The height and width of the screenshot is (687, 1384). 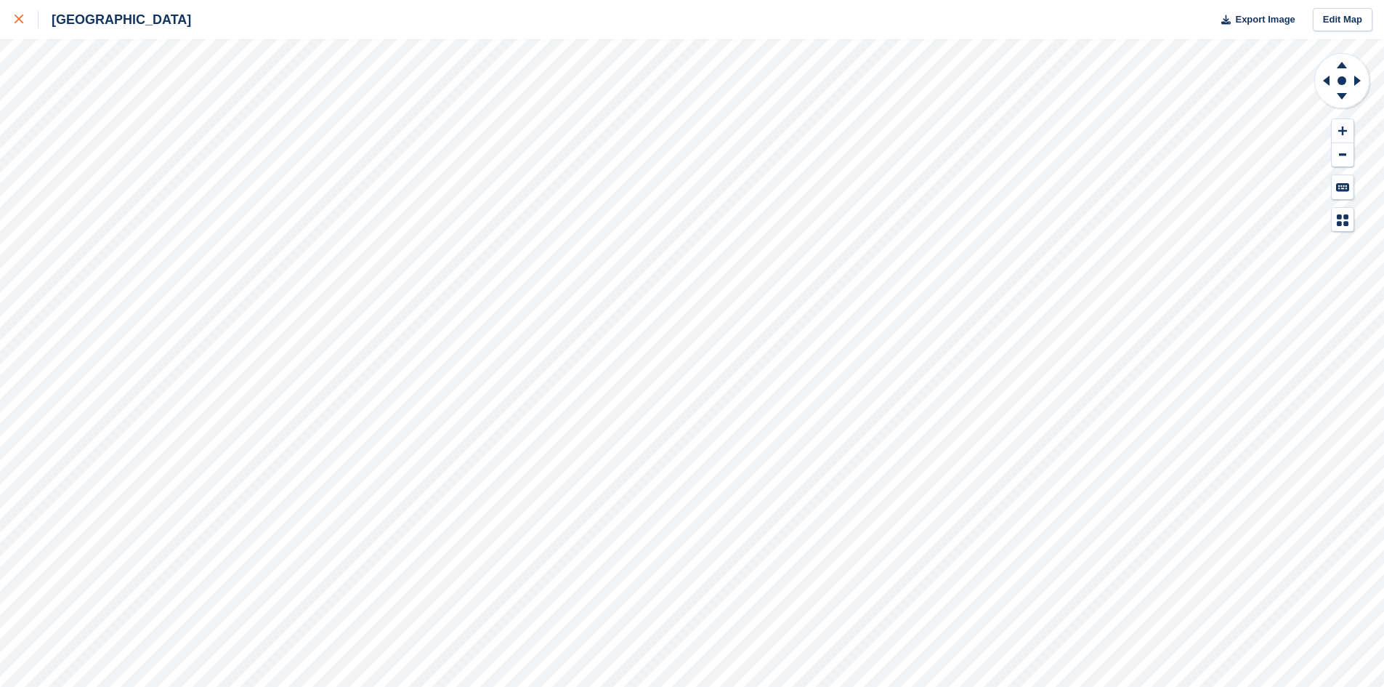 What do you see at coordinates (1343, 187) in the screenshot?
I see `button: Keyboard Shortcuts` at bounding box center [1343, 187].